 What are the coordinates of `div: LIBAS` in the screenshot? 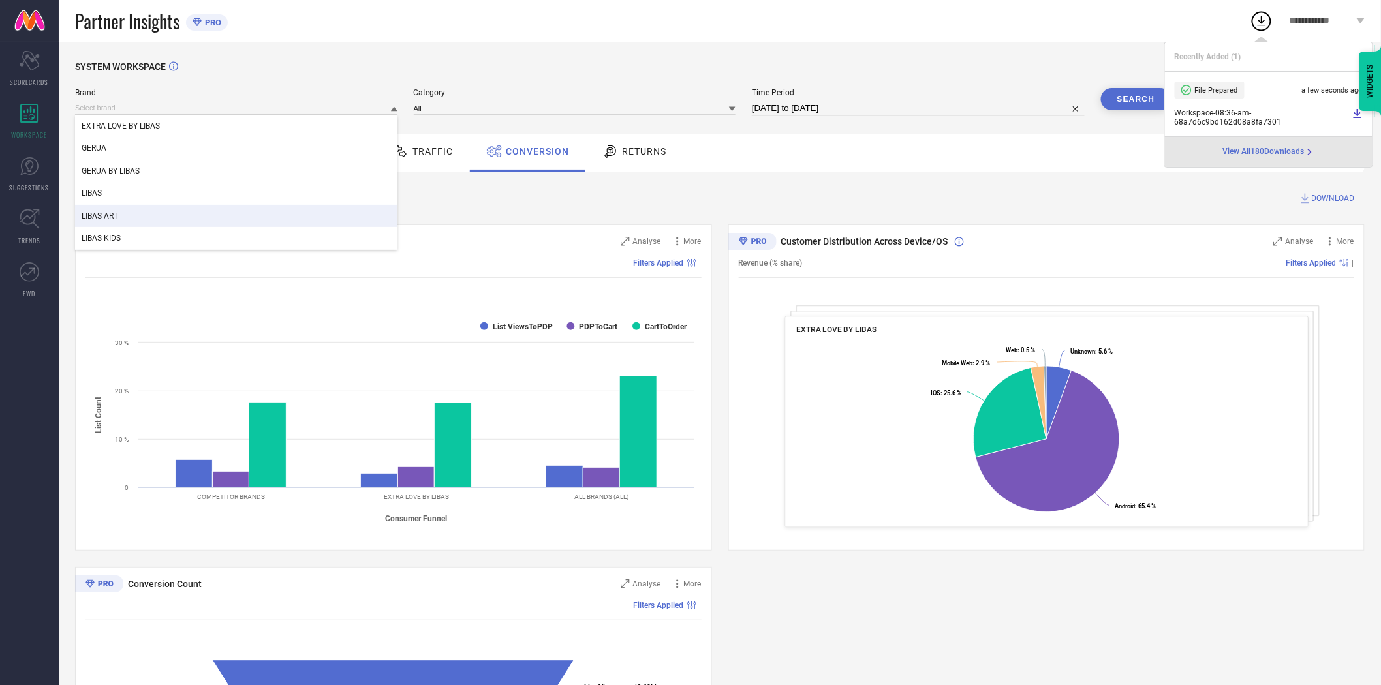 It's located at (236, 193).